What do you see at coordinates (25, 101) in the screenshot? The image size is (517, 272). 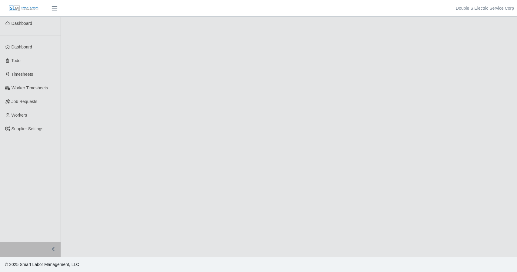 I see `span: Job Requests` at bounding box center [25, 101].